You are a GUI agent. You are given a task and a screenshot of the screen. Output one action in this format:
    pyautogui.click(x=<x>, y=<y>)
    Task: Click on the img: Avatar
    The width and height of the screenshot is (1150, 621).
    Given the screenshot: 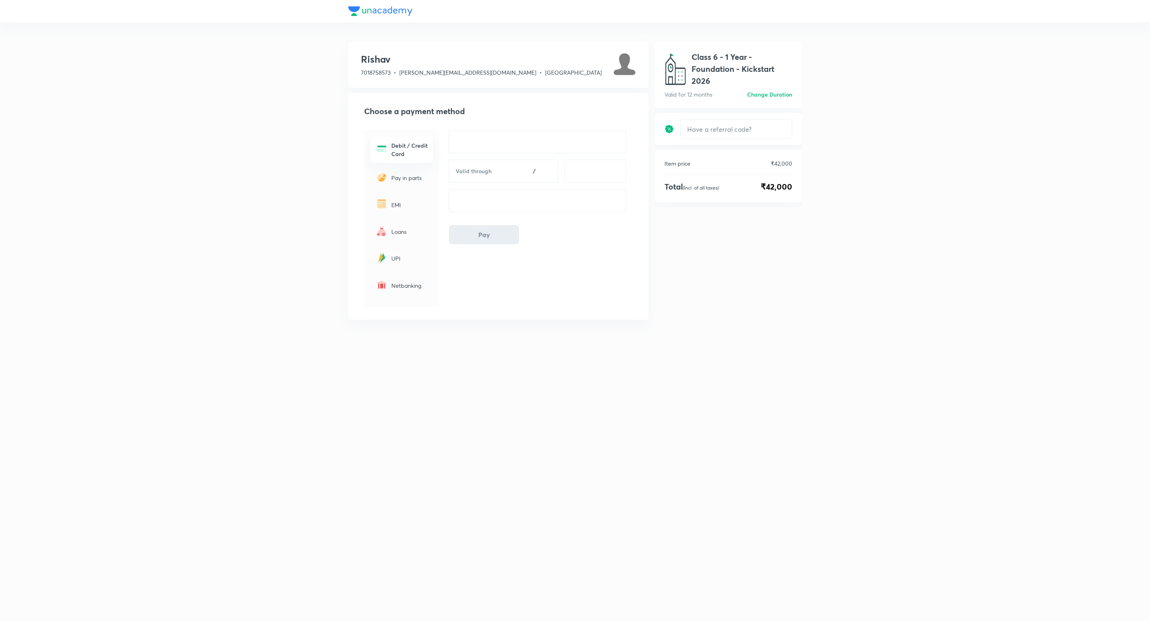 What is the action you would take?
    pyautogui.click(x=624, y=64)
    